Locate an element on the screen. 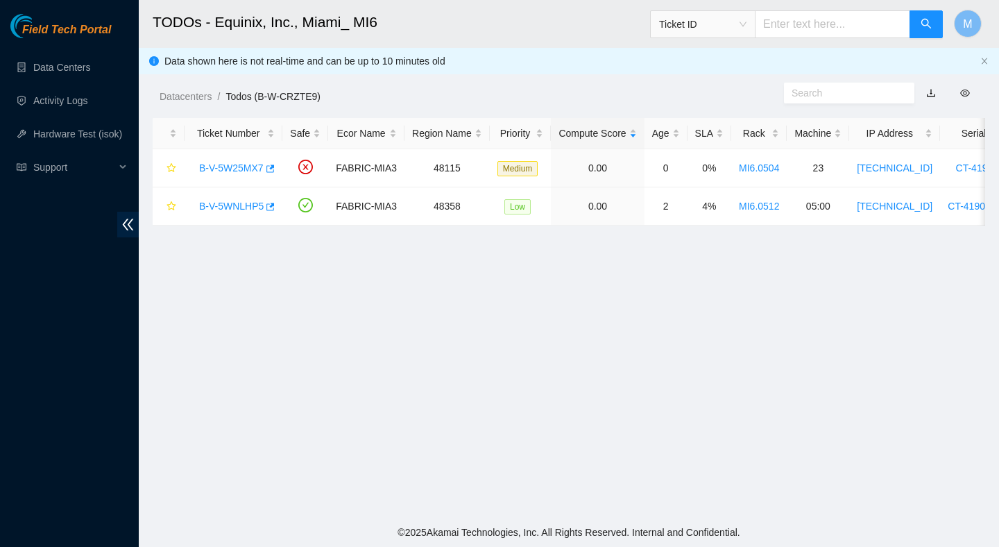 This screenshot has width=999, height=547. span: close-circle is located at coordinates (305, 167).